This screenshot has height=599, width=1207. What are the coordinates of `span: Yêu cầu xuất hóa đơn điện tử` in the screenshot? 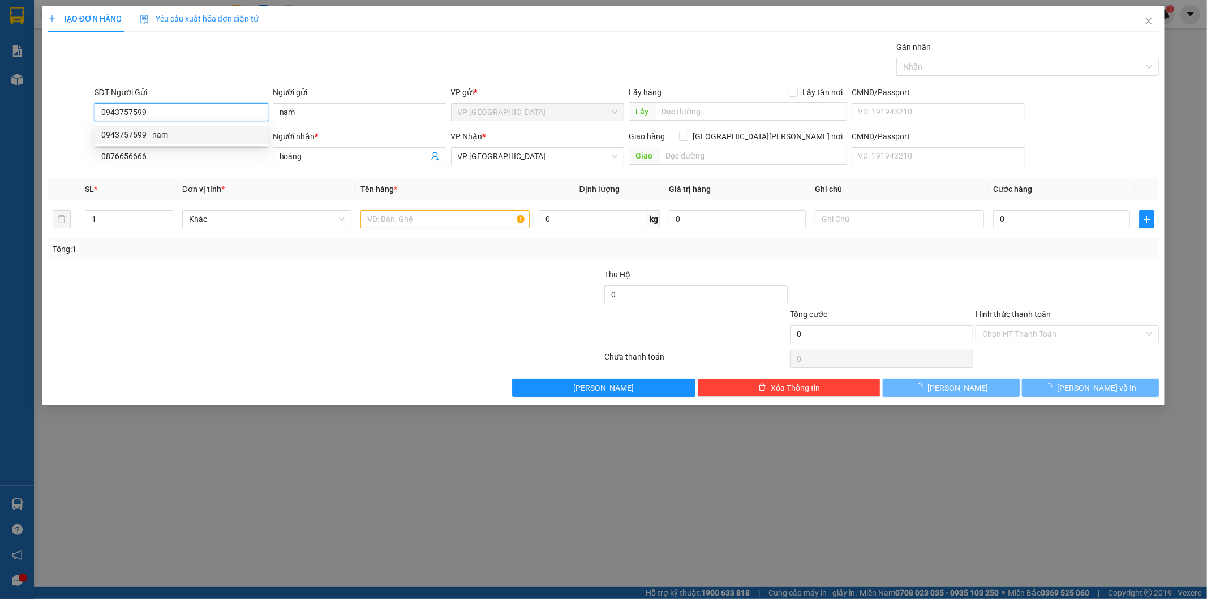 It's located at (199, 19).